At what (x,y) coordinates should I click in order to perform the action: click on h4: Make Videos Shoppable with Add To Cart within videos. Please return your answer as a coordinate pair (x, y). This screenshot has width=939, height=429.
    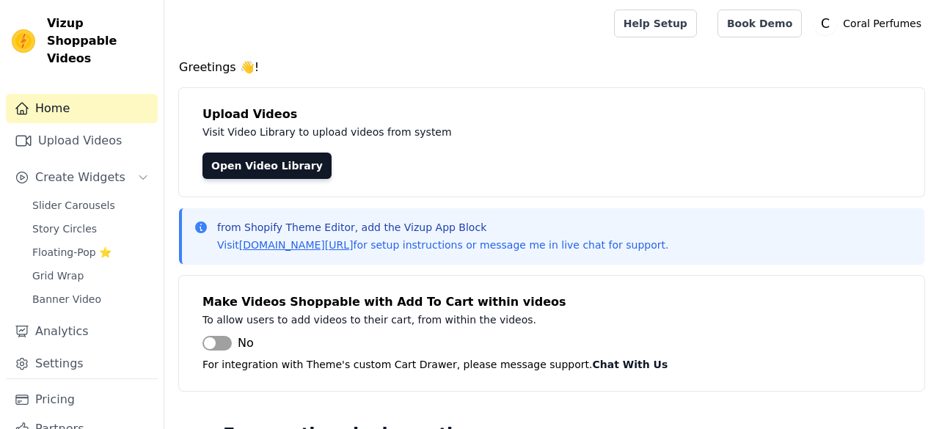
    Looking at the image, I should click on (552, 302).